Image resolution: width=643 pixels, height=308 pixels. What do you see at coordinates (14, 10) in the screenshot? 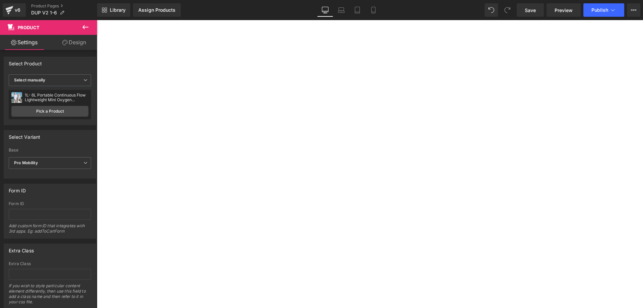
I see `a: v6` at bounding box center [14, 10].